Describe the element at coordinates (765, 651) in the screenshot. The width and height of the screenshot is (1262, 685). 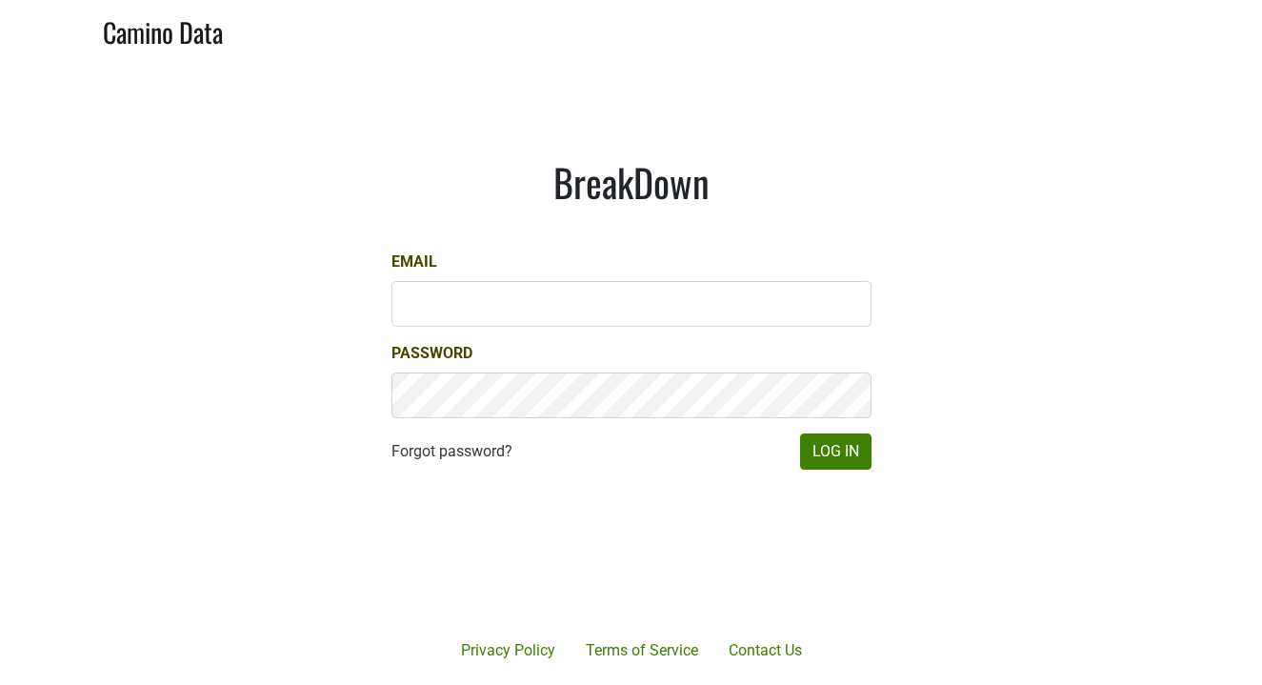
I see `a: Contact Us` at that location.